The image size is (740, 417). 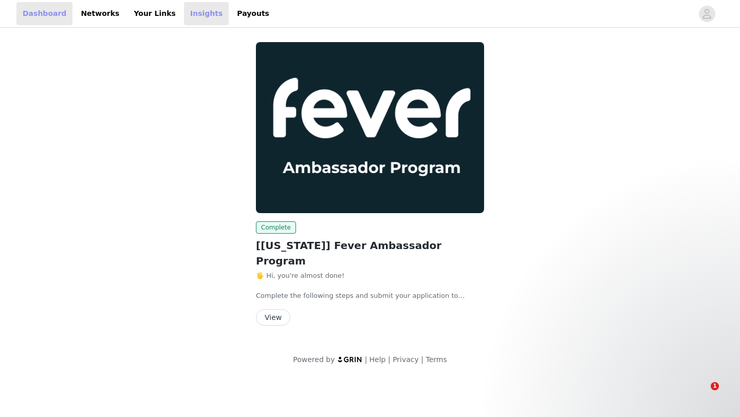 What do you see at coordinates (406, 360) in the screenshot?
I see `a: Privacy` at bounding box center [406, 360].